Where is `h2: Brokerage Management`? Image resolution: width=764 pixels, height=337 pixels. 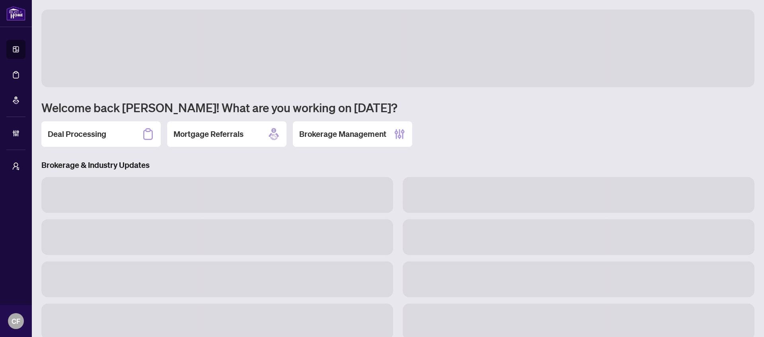
h2: Brokerage Management is located at coordinates (343, 134).